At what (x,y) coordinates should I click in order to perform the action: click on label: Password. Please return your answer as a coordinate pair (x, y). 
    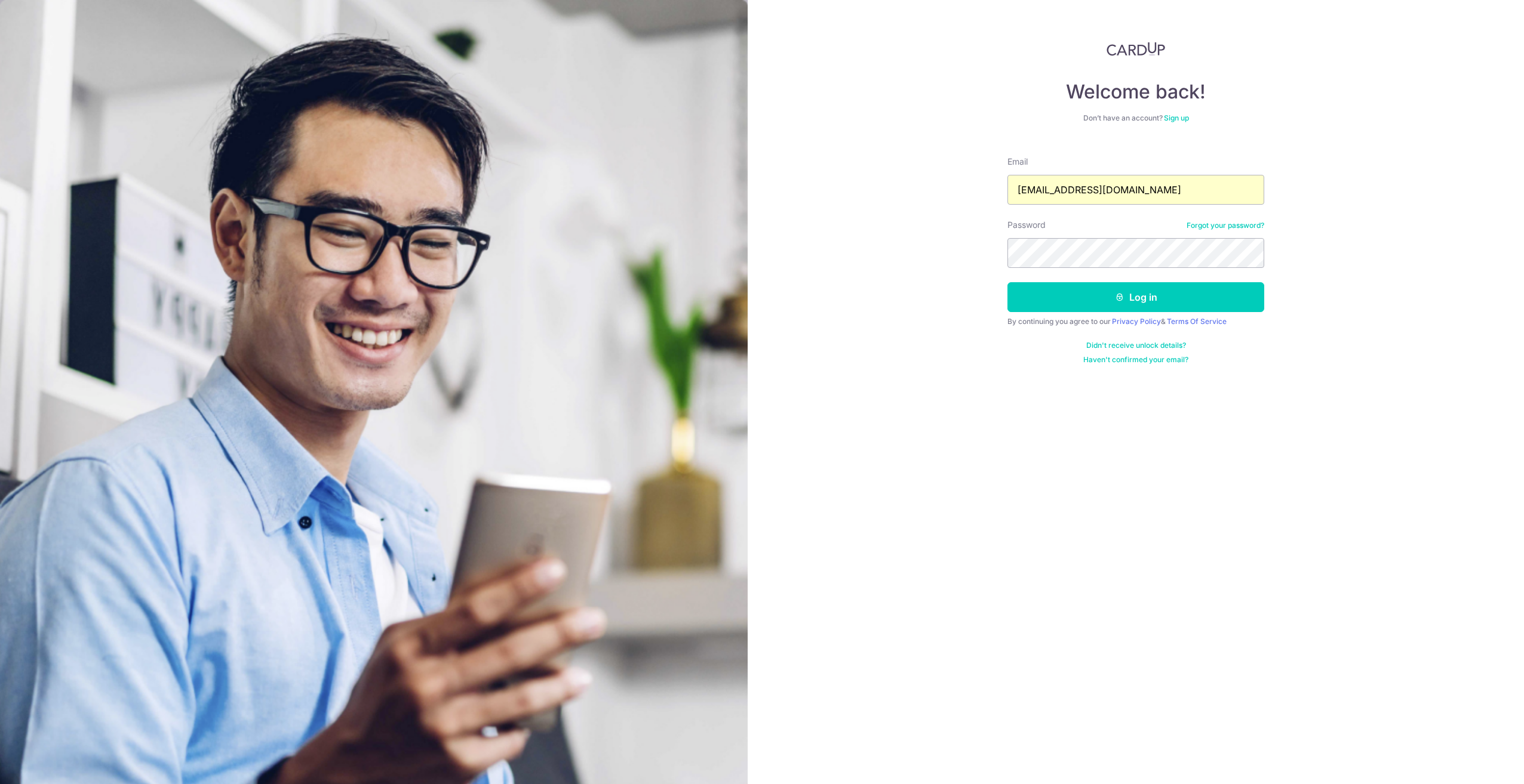
    Looking at the image, I should click on (1026, 225).